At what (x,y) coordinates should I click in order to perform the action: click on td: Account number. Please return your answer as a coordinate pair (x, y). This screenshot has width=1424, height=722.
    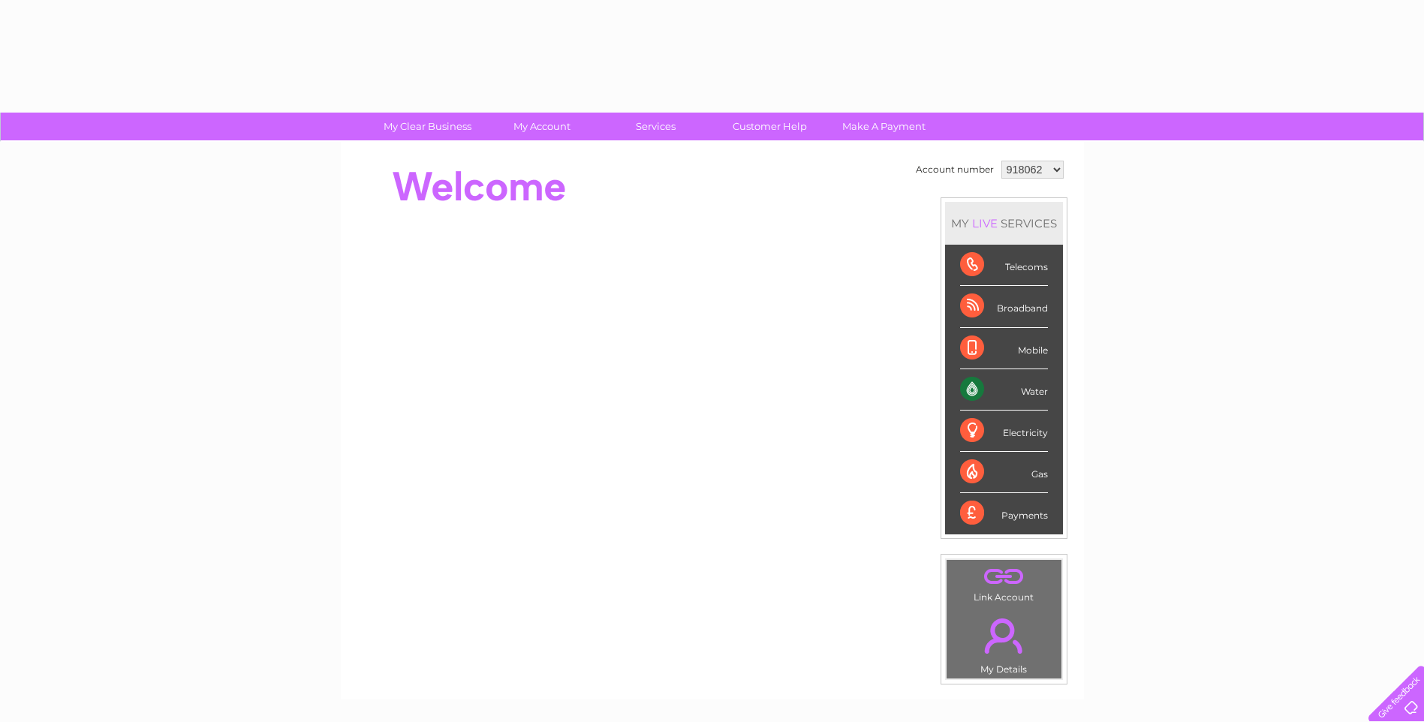
    Looking at the image, I should click on (955, 170).